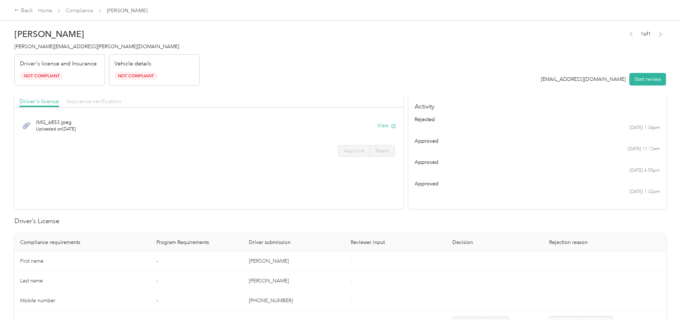  I want to click on td: First name, so click(82, 261).